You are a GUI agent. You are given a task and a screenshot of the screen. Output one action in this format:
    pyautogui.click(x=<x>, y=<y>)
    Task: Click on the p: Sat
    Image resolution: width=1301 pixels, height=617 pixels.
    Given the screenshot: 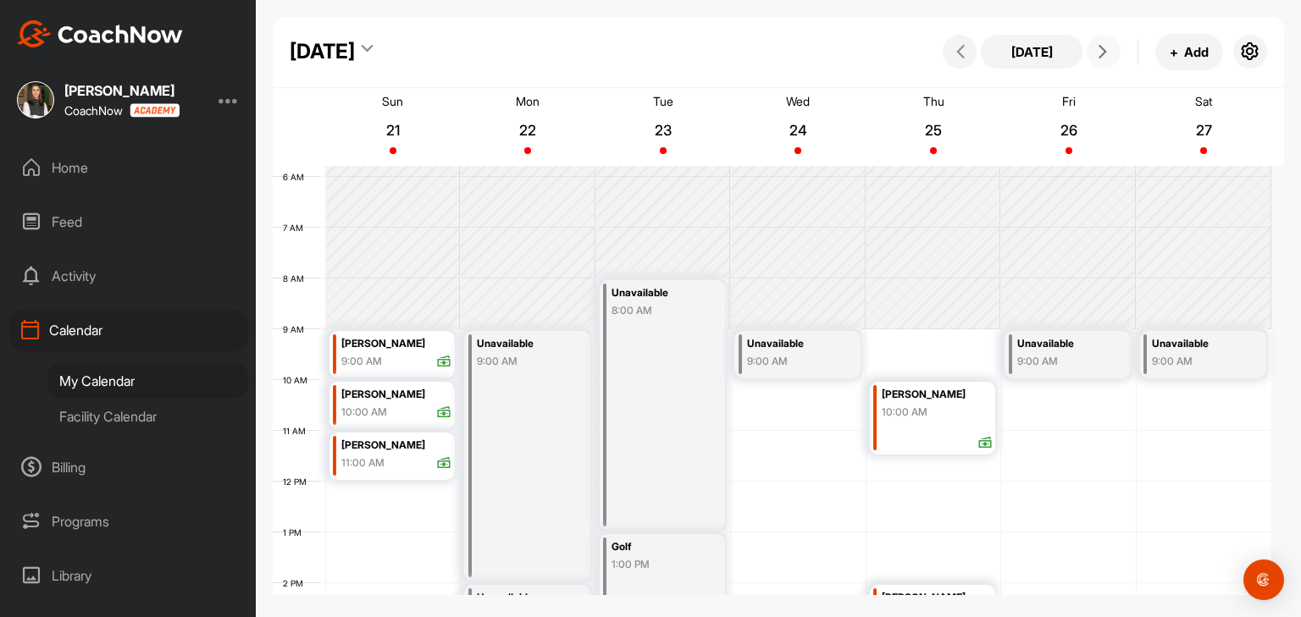 What is the action you would take?
    pyautogui.click(x=1203, y=101)
    